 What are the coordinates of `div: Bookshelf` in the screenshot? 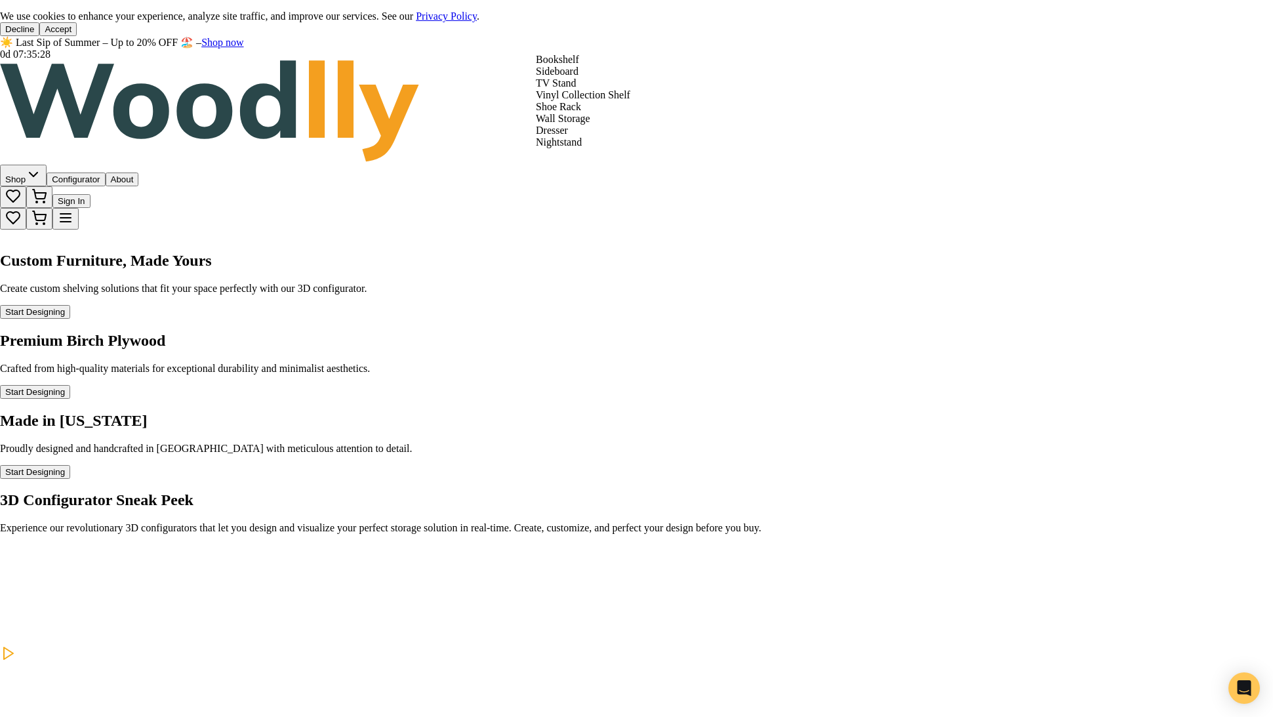 It's located at (583, 60).